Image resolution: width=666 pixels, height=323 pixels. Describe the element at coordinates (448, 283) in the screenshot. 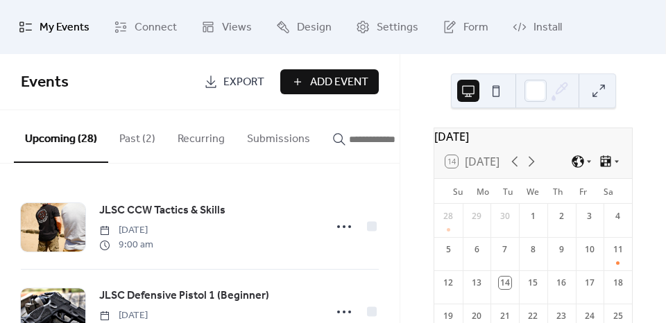

I see `div: 12` at that location.